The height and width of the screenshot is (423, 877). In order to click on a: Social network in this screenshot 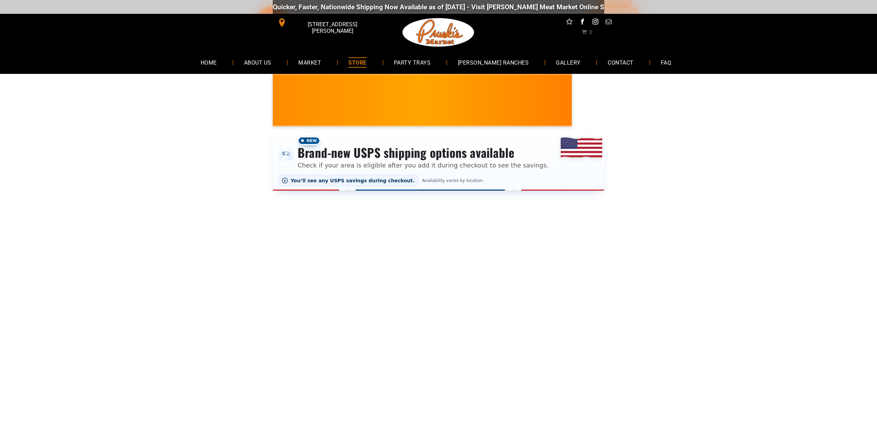, I will do `click(570, 22)`.